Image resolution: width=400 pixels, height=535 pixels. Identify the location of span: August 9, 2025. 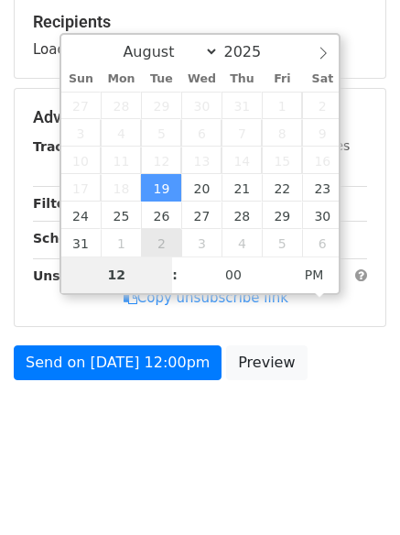
(322, 133).